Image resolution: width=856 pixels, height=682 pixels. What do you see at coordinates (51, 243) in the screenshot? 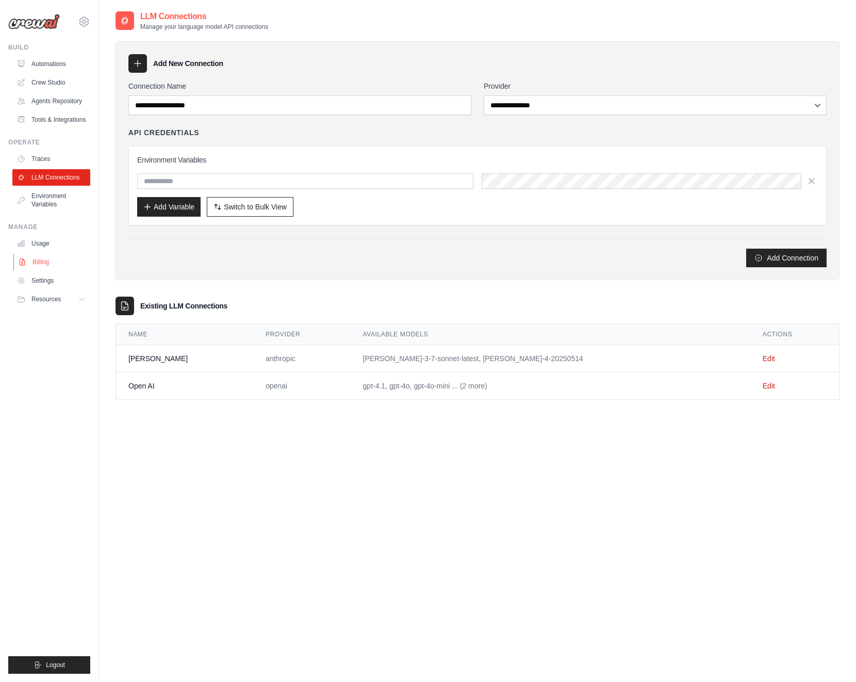
I see `a: Usage` at bounding box center [51, 243].